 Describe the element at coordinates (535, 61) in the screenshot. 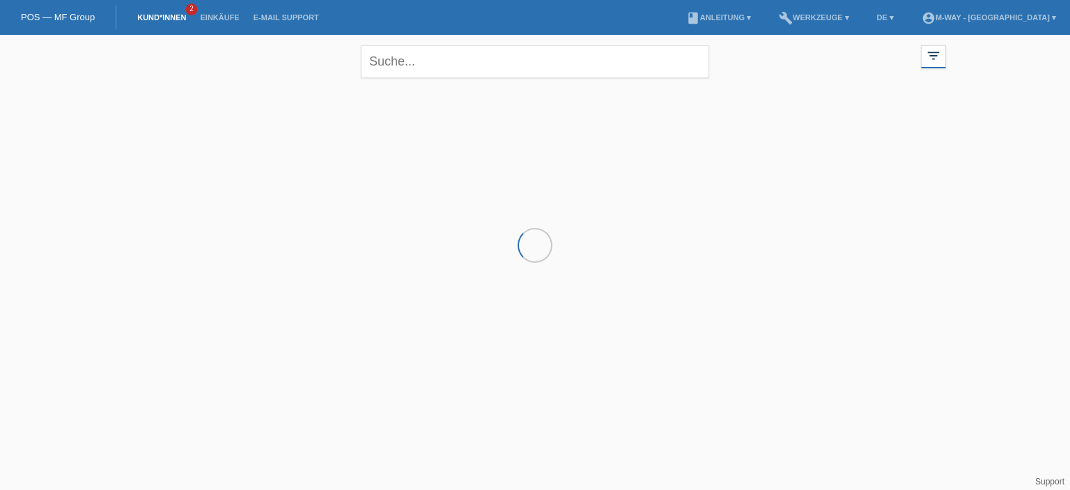

I see `input: Suche...` at that location.